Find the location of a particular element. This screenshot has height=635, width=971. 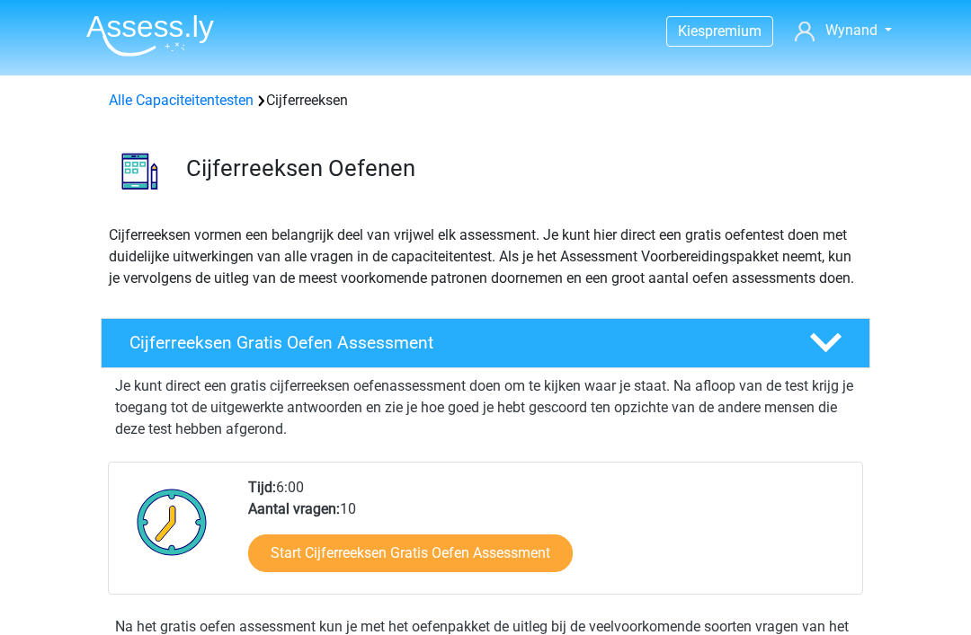

h4: Cijferreeksen Gratis Oefen Assessment is located at coordinates (455, 342).